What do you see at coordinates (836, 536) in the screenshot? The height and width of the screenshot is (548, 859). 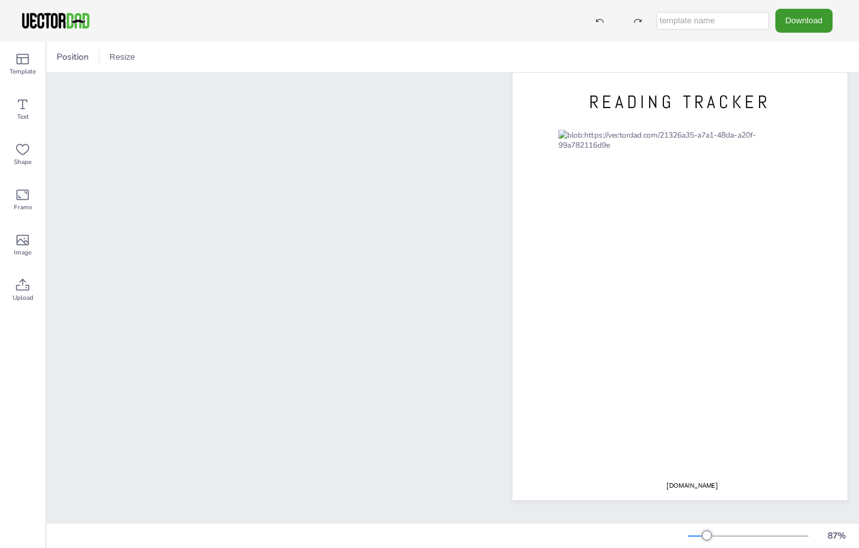 I see `div: 87 %` at bounding box center [836, 536].